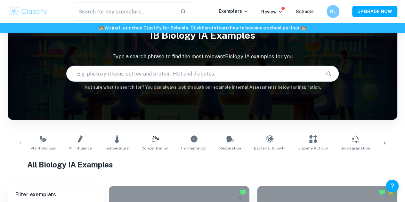  What do you see at coordinates (43, 148) in the screenshot?
I see `span: Plant Biology` at bounding box center [43, 148].